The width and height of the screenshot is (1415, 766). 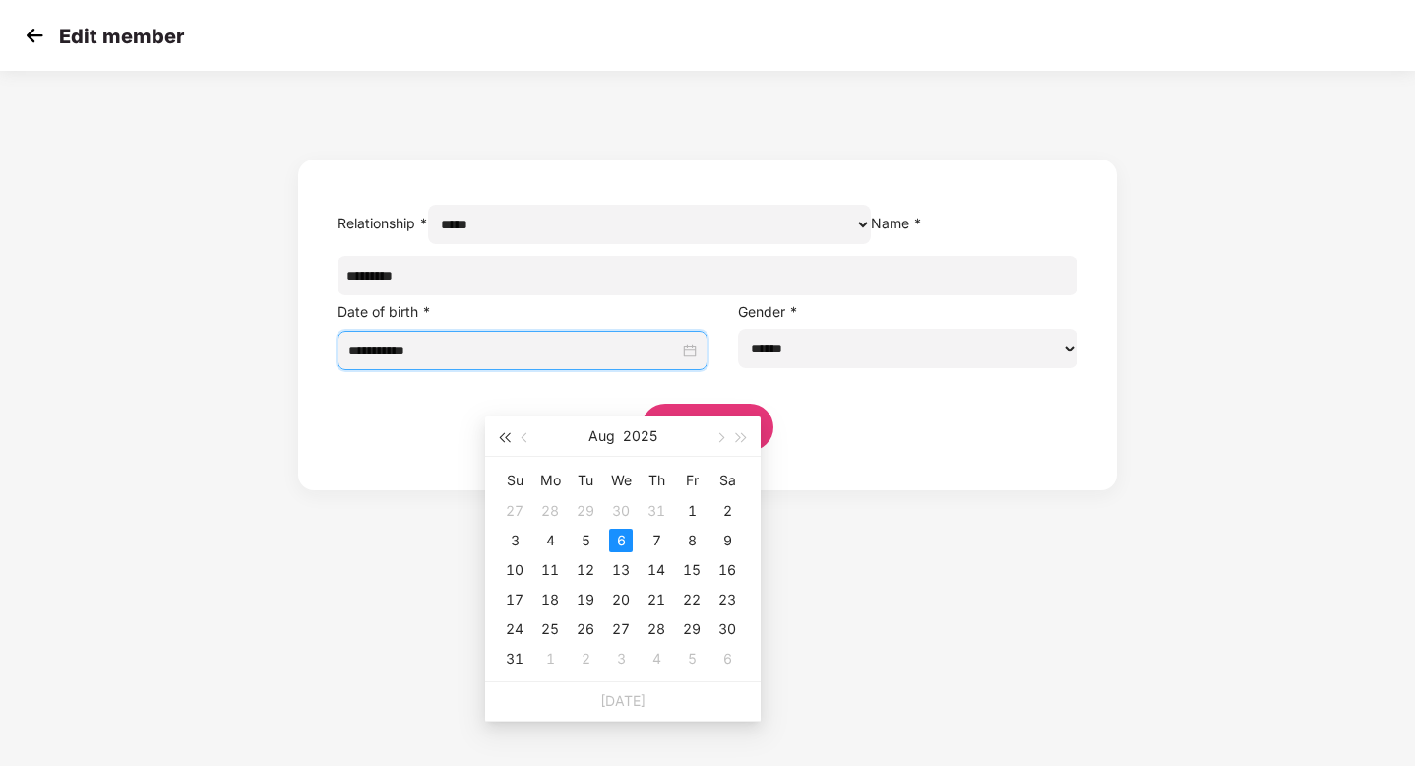 I want to click on div: 12, so click(x=586, y=570).